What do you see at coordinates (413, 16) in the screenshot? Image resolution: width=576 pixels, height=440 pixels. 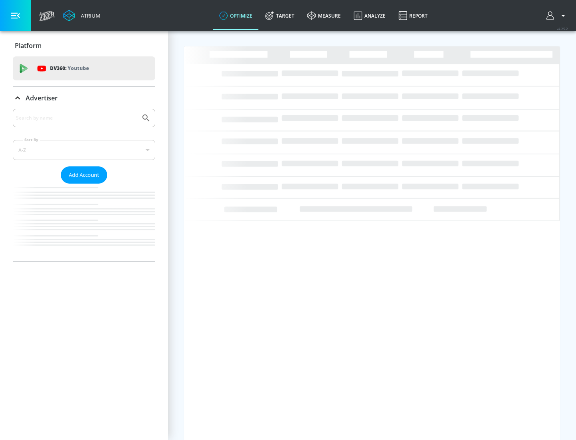 I see `a: Report` at bounding box center [413, 16].